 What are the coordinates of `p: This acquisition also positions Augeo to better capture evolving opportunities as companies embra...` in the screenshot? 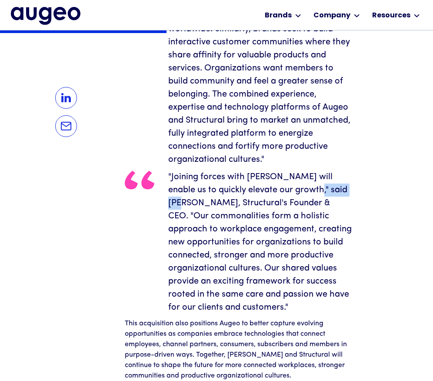 It's located at (242, 349).